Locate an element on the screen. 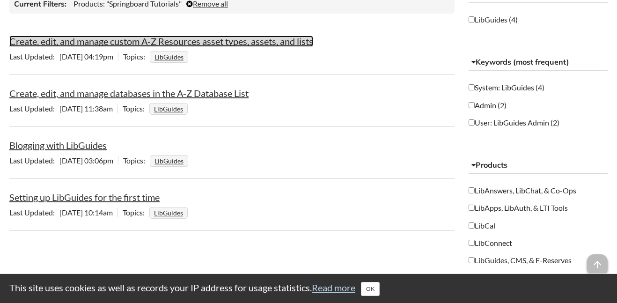 This screenshot has width=617, height=303. a: Create, edit, and manage databases in the A-Z Database List is located at coordinates (129, 93).